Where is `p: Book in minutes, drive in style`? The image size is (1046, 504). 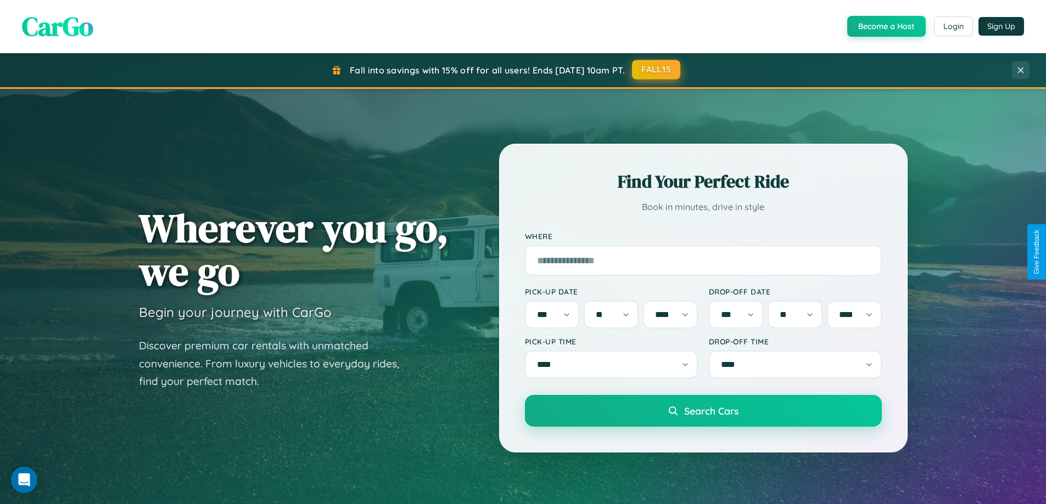
p: Book in minutes, drive in style is located at coordinates (703, 207).